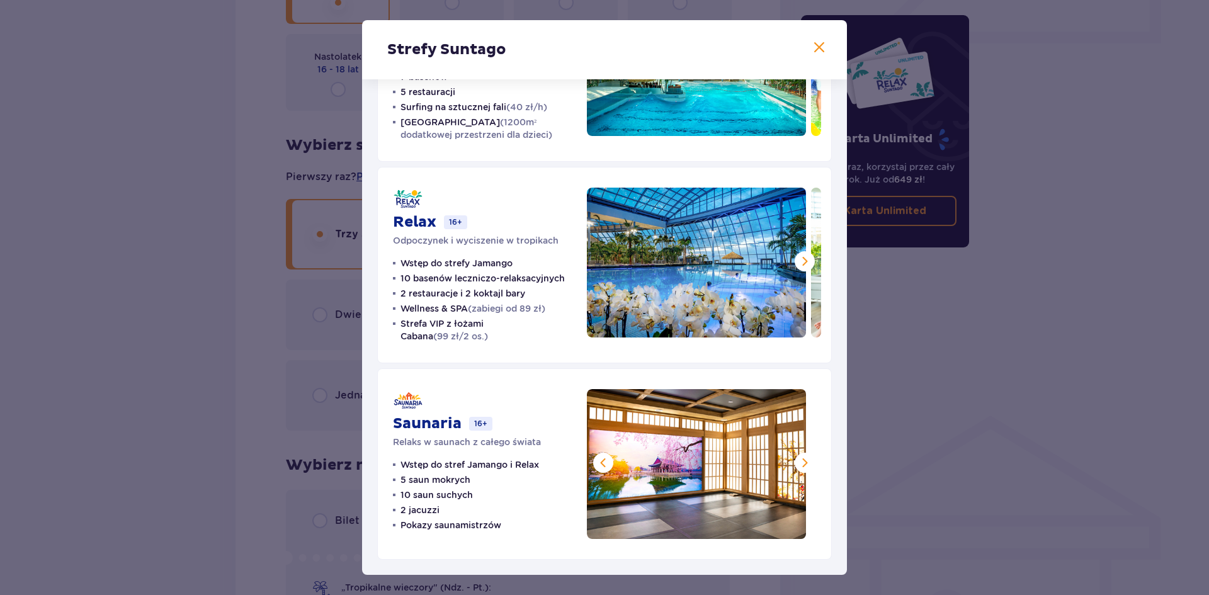 The image size is (1209, 595). What do you see at coordinates (696, 464) in the screenshot?
I see `img: Saunaria` at bounding box center [696, 464].